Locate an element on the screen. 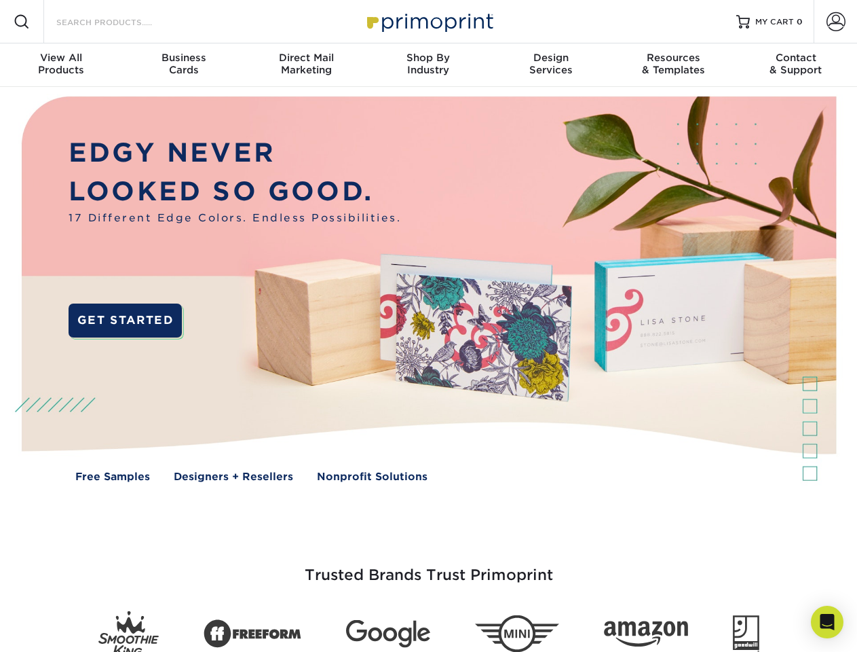  div: Marketing is located at coordinates (306, 64).